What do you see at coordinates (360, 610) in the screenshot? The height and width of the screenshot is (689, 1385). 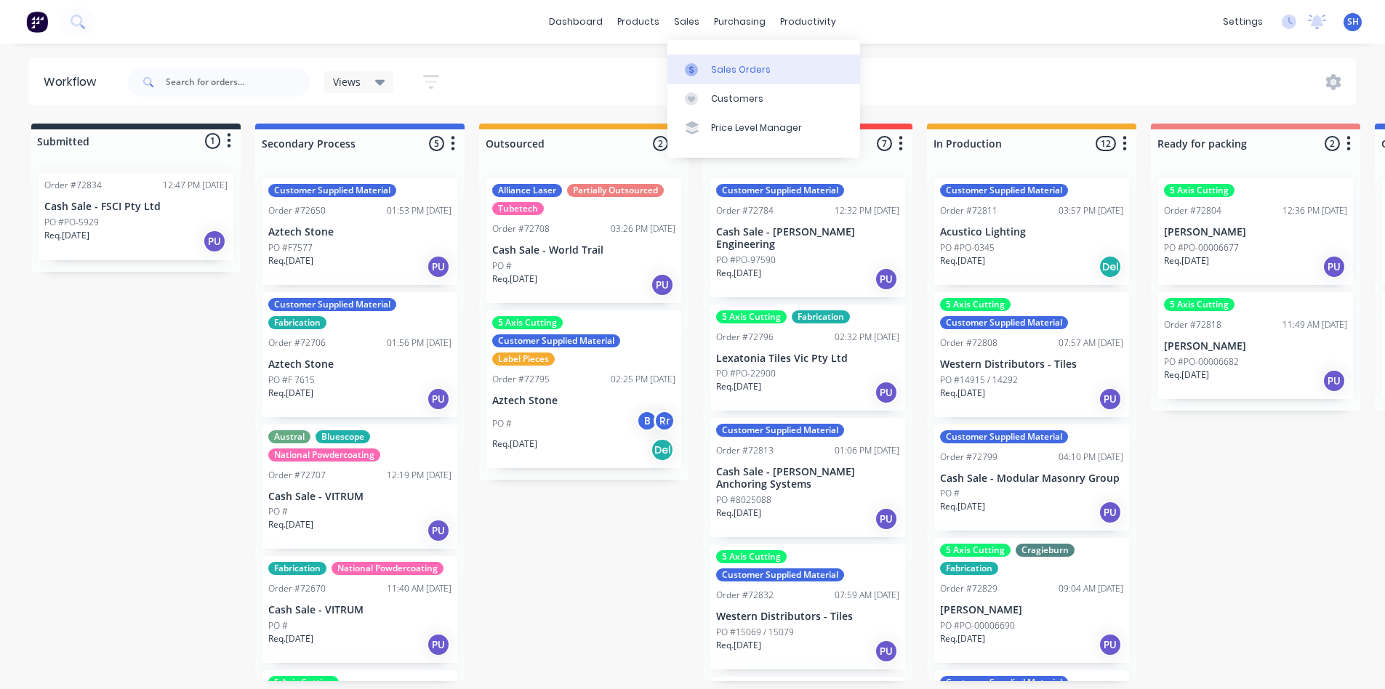 I see `p: Cash Sale - VITRUM` at bounding box center [360, 610].